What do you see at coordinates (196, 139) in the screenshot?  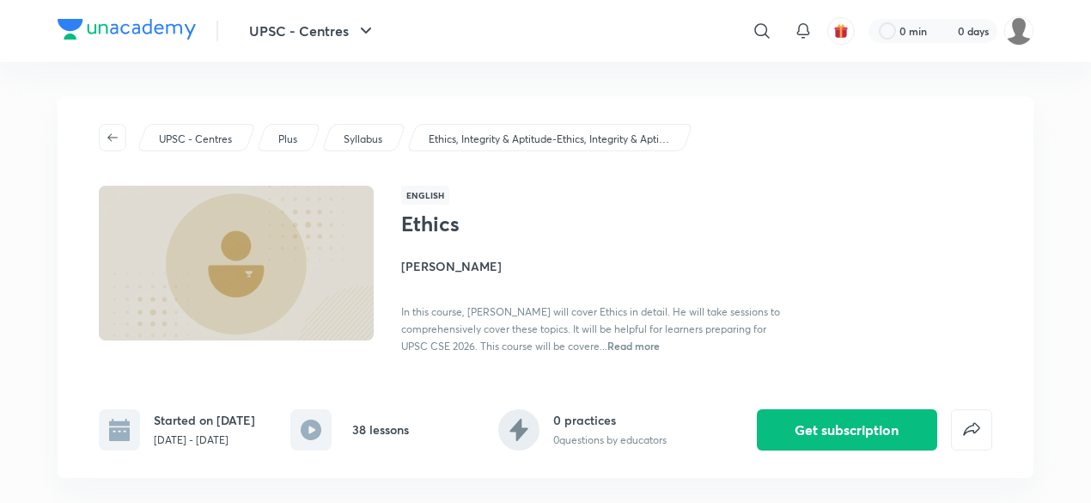 I see `a: UPSC - Centres` at bounding box center [196, 139].